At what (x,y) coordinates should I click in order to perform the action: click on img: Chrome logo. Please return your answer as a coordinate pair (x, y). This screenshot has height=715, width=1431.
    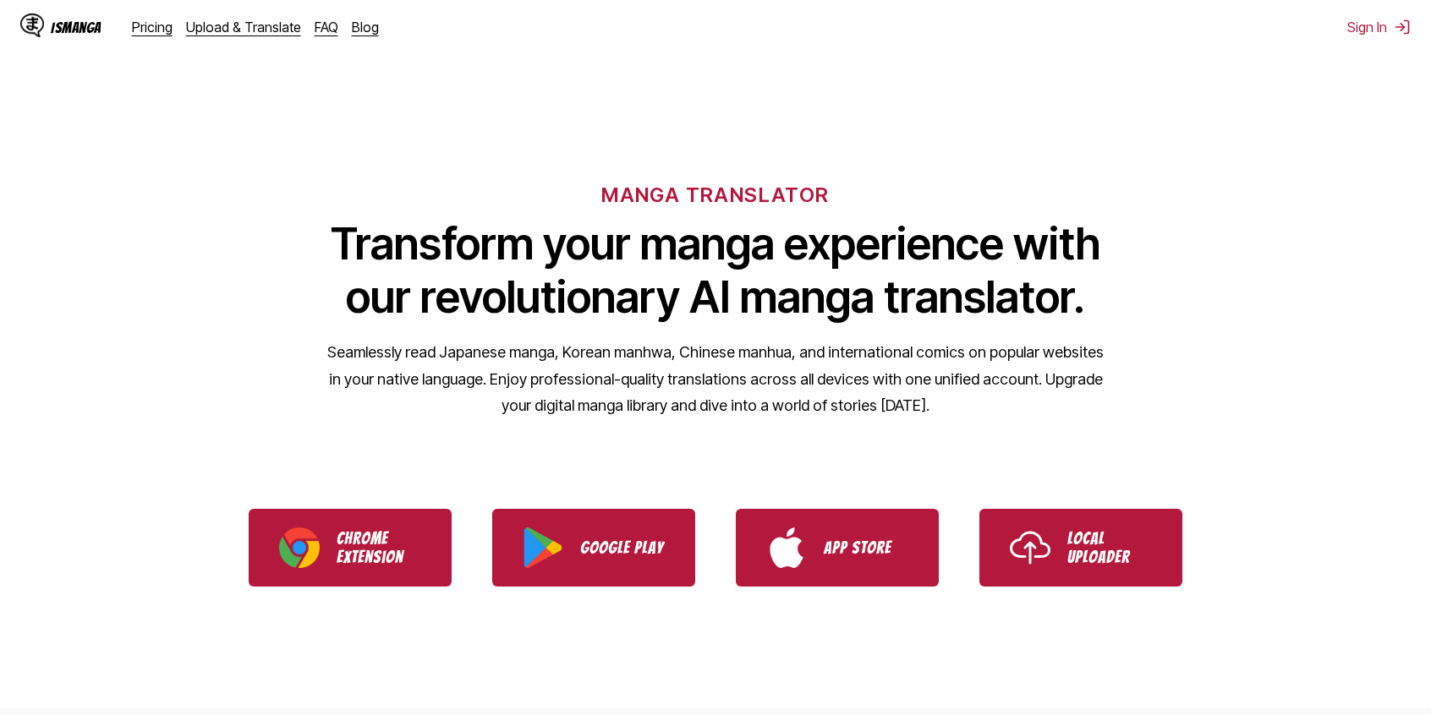
    Looking at the image, I should click on (299, 548).